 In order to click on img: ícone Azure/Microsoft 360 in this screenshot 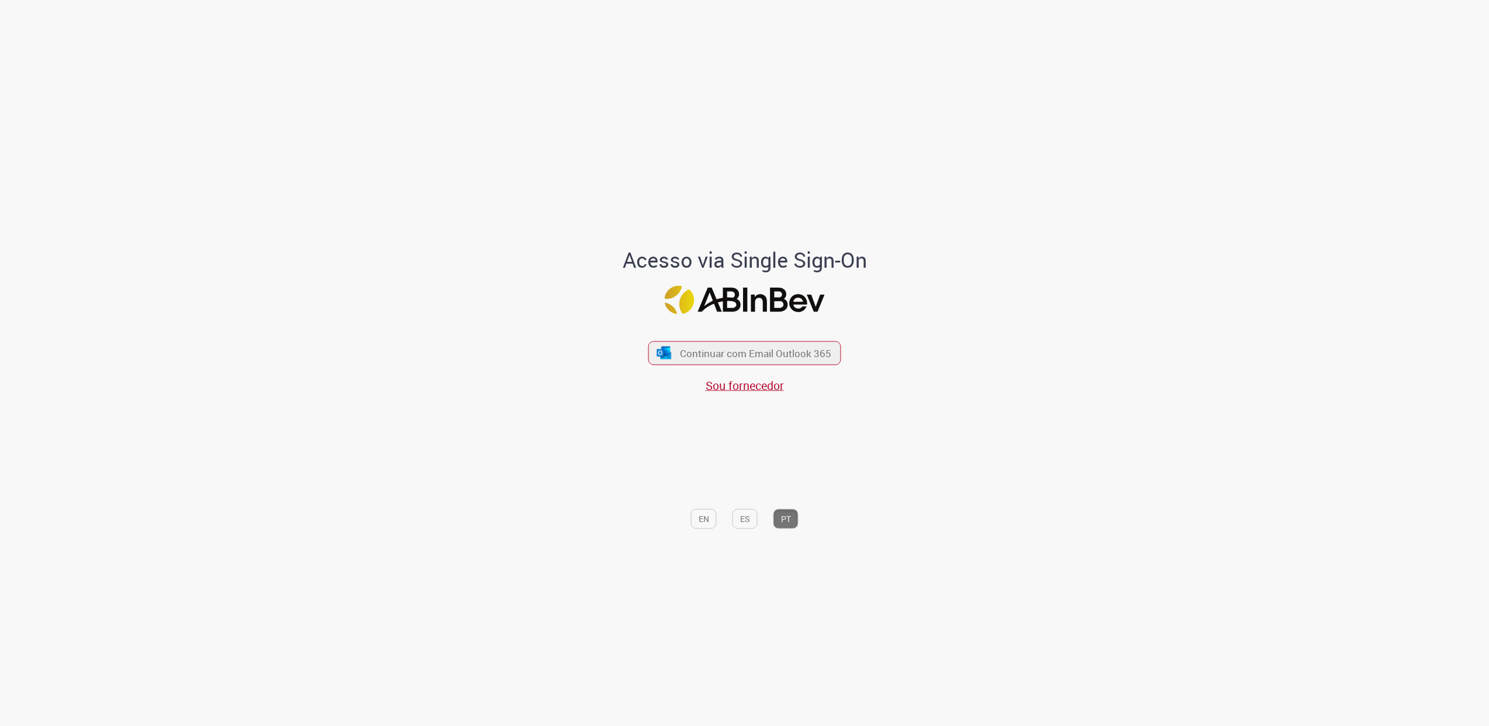, I will do `click(664, 352)`.